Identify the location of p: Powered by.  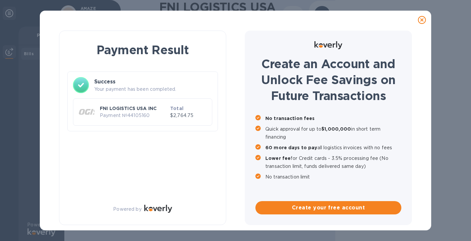
(127, 209).